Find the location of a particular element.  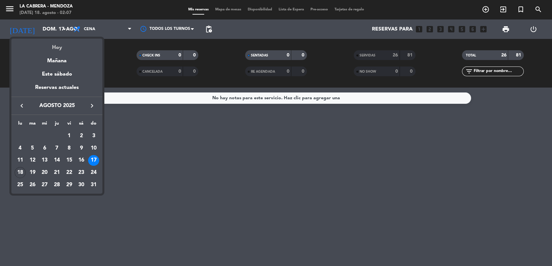

td: 22 de agosto de 2025 is located at coordinates (69, 173).